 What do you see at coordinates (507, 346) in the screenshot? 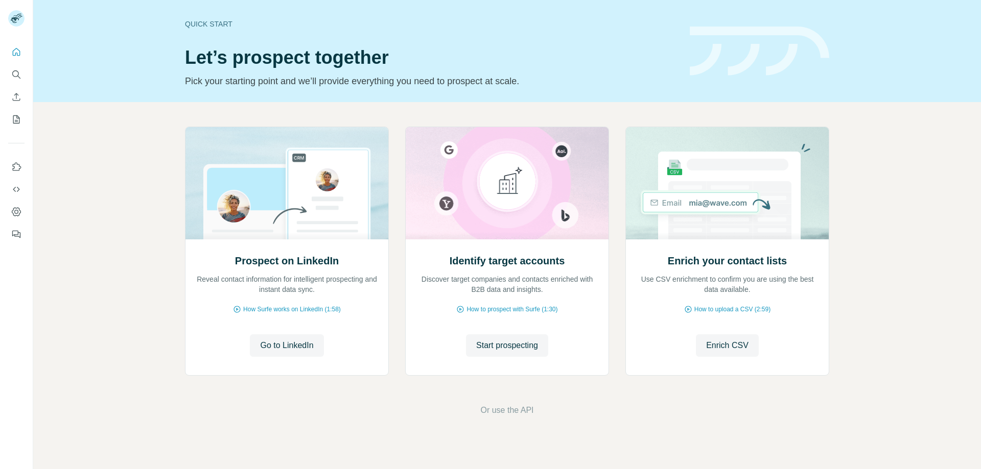
I see `button: Start prospecting` at bounding box center [507, 346].